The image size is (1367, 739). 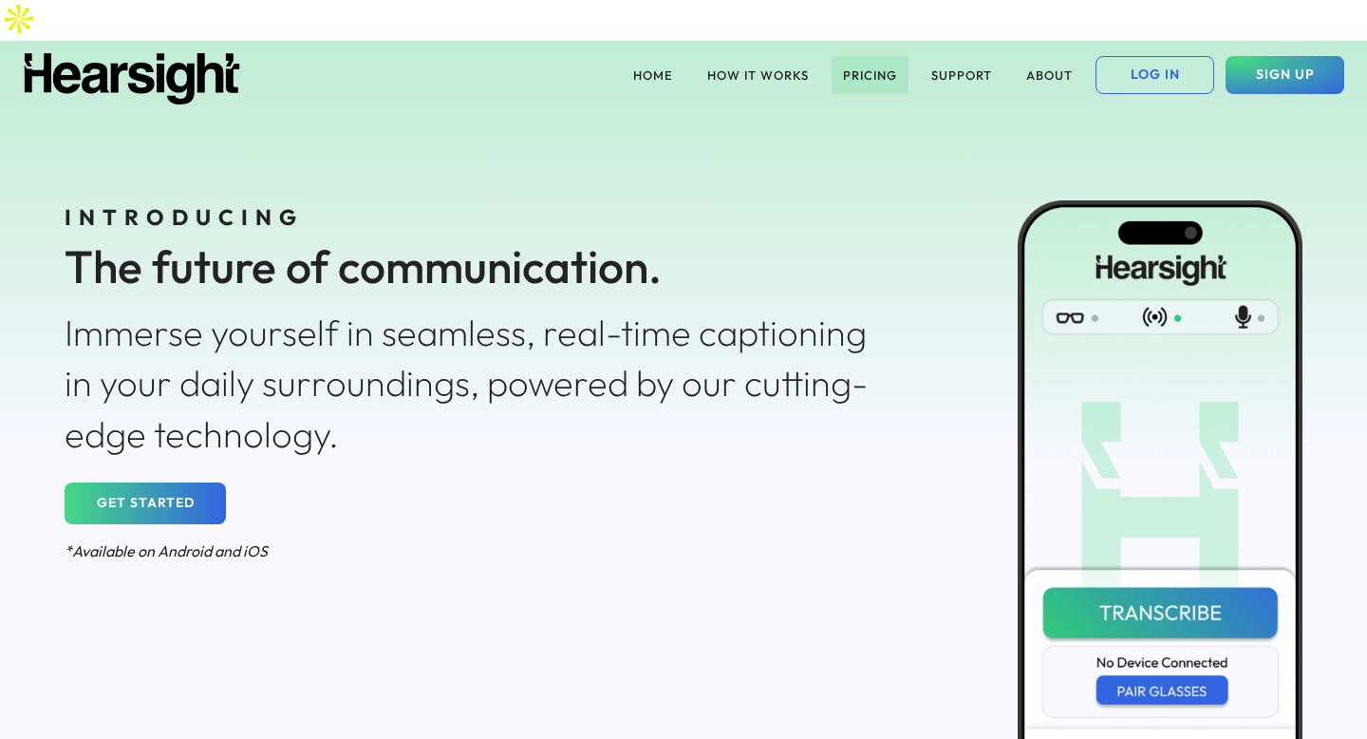 I want to click on button: ABOUT, so click(x=1049, y=75).